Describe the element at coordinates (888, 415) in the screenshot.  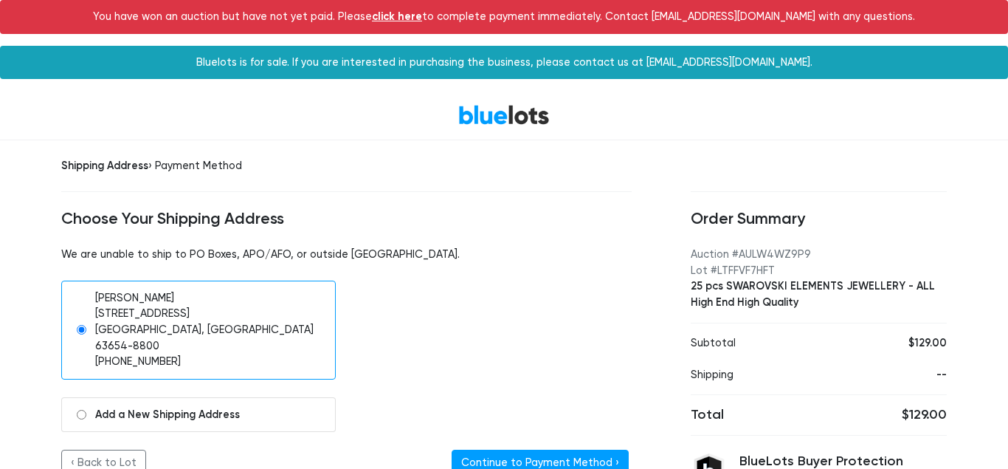
I see `h5: $129.00` at that location.